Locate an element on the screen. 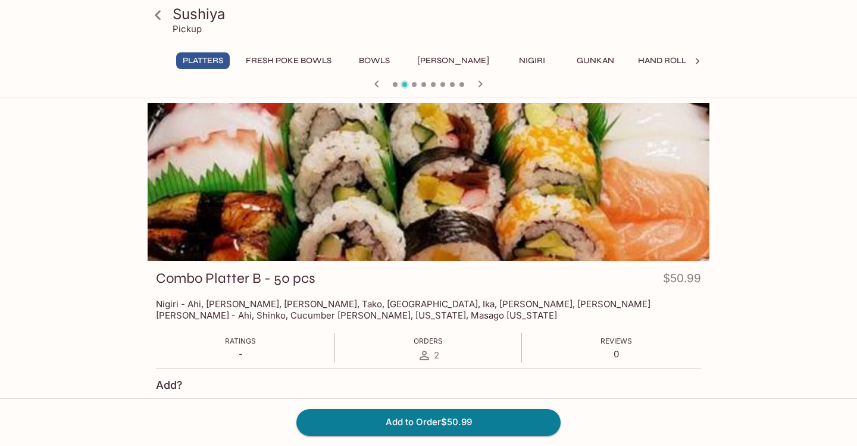 This screenshot has width=857, height=446. h3: Combo Platter B - 50 pcs is located at coordinates (236, 278).